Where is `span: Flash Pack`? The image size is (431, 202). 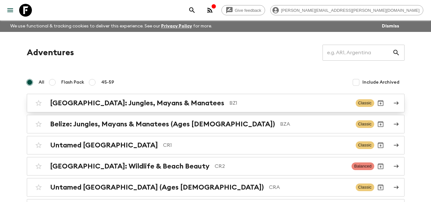 span: Flash Pack is located at coordinates (73, 82).